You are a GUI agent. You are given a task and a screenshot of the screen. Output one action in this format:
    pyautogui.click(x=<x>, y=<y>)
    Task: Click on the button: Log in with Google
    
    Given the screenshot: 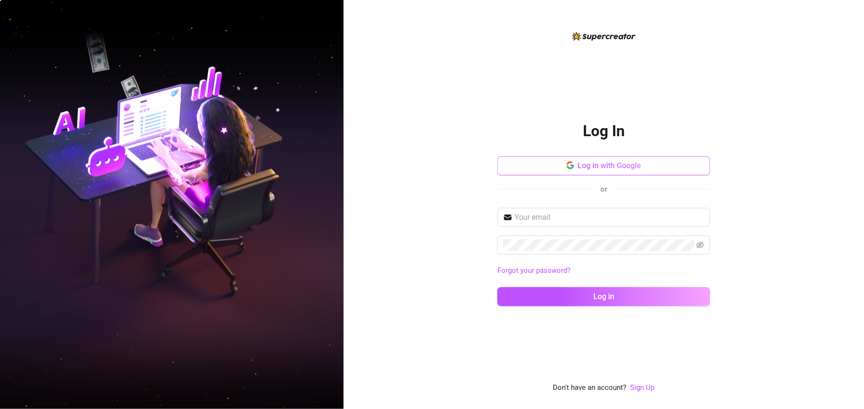 What is the action you would take?
    pyautogui.click(x=604, y=166)
    